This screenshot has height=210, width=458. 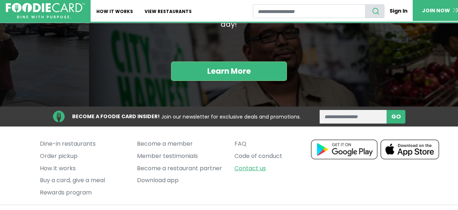 What do you see at coordinates (396, 117) in the screenshot?
I see `button: subscribe` at bounding box center [396, 117].